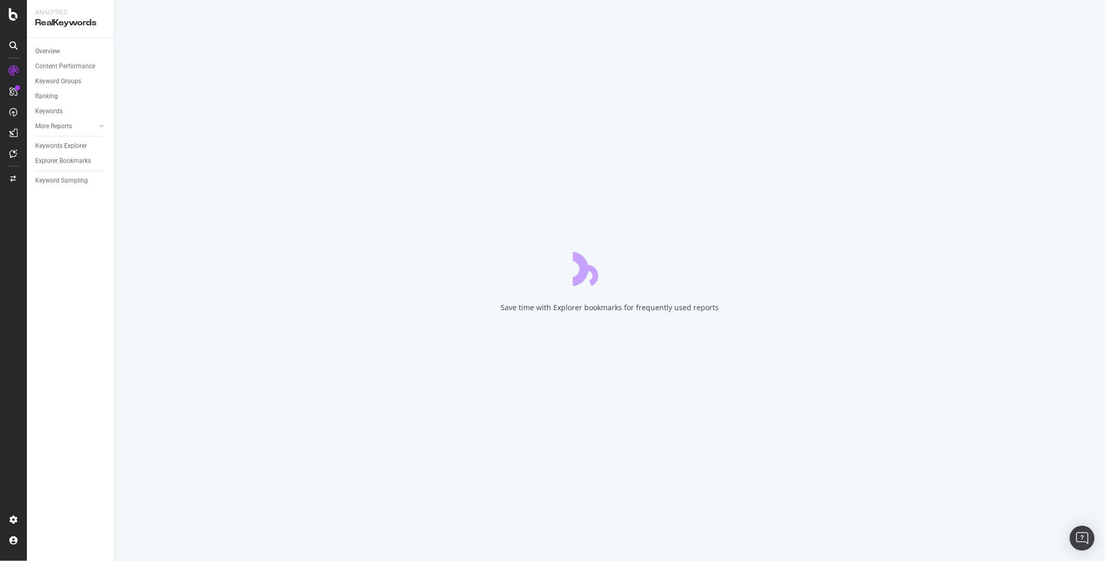 The width and height of the screenshot is (1105, 561). I want to click on a: Content Performance, so click(71, 66).